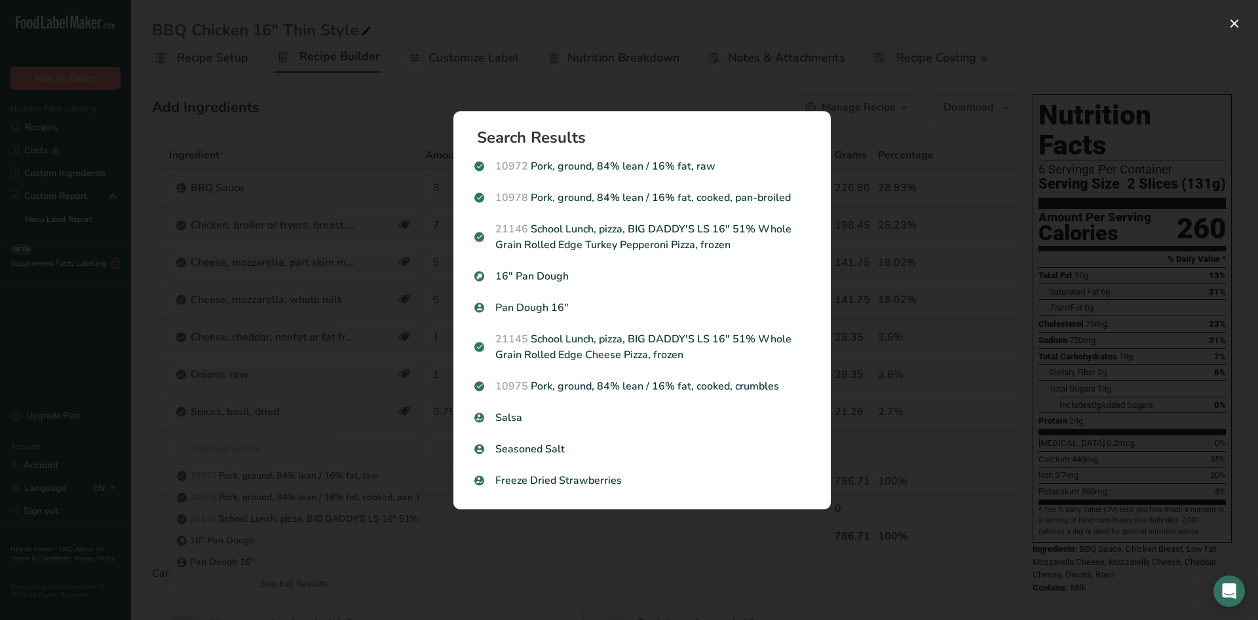 The width and height of the screenshot is (1258, 620). Describe the element at coordinates (512, 198) in the screenshot. I see `span: 10978` at that location.